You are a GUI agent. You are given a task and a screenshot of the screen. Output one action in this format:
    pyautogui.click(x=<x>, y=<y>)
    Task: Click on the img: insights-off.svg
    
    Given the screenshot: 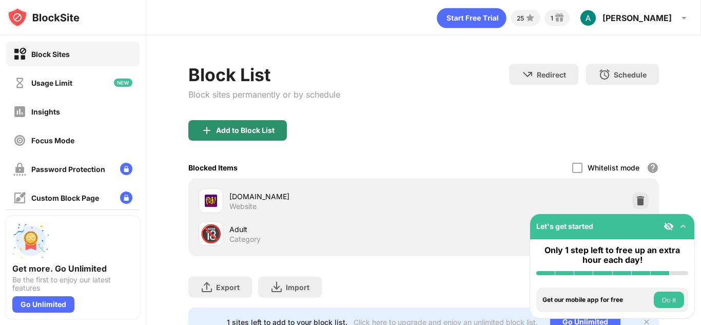 What is the action you would take?
    pyautogui.click(x=20, y=111)
    